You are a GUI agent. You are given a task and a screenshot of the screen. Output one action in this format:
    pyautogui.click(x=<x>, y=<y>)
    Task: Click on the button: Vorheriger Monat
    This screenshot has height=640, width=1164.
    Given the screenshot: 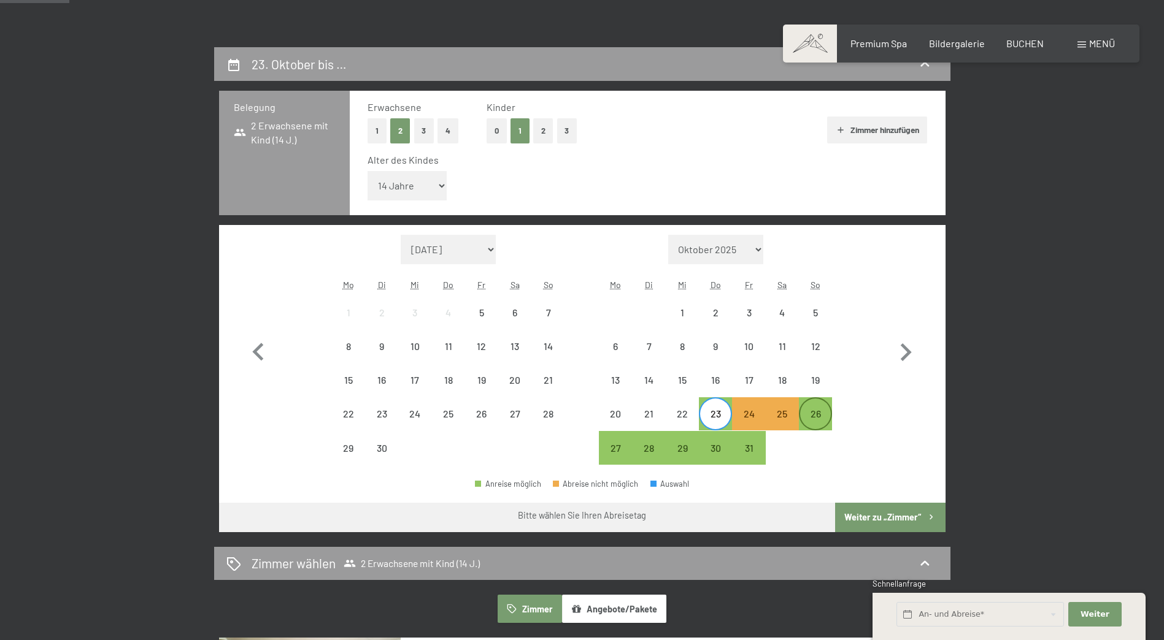 What is the action you would take?
    pyautogui.click(x=258, y=350)
    